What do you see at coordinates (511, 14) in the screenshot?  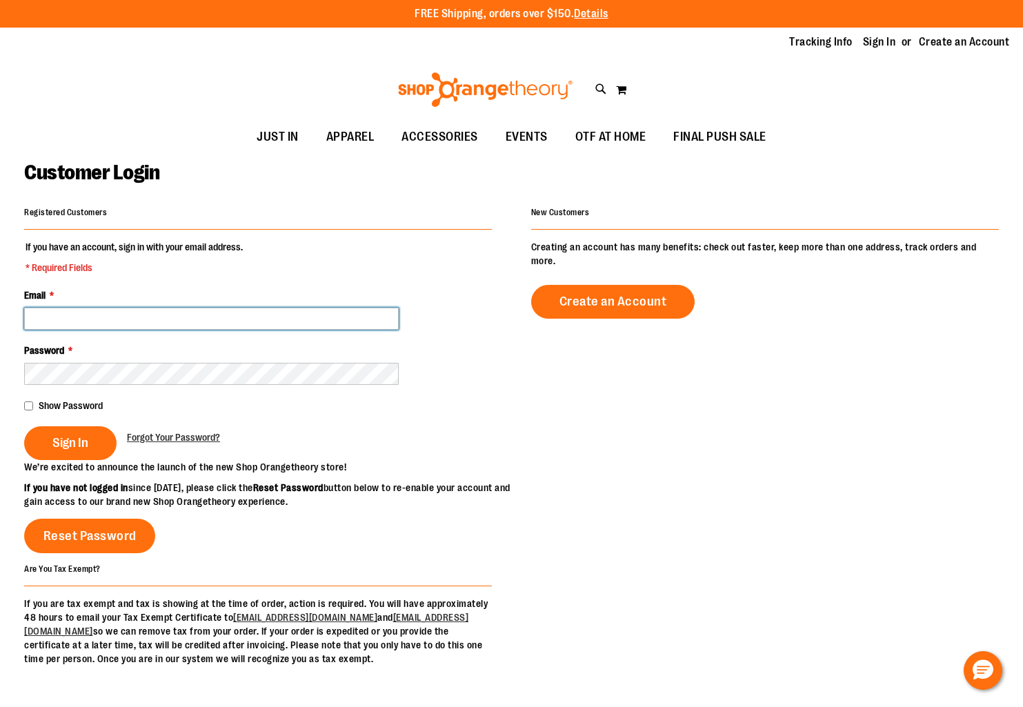 I see `p: FREE Shipping, orders over $150.` at bounding box center [511, 14].